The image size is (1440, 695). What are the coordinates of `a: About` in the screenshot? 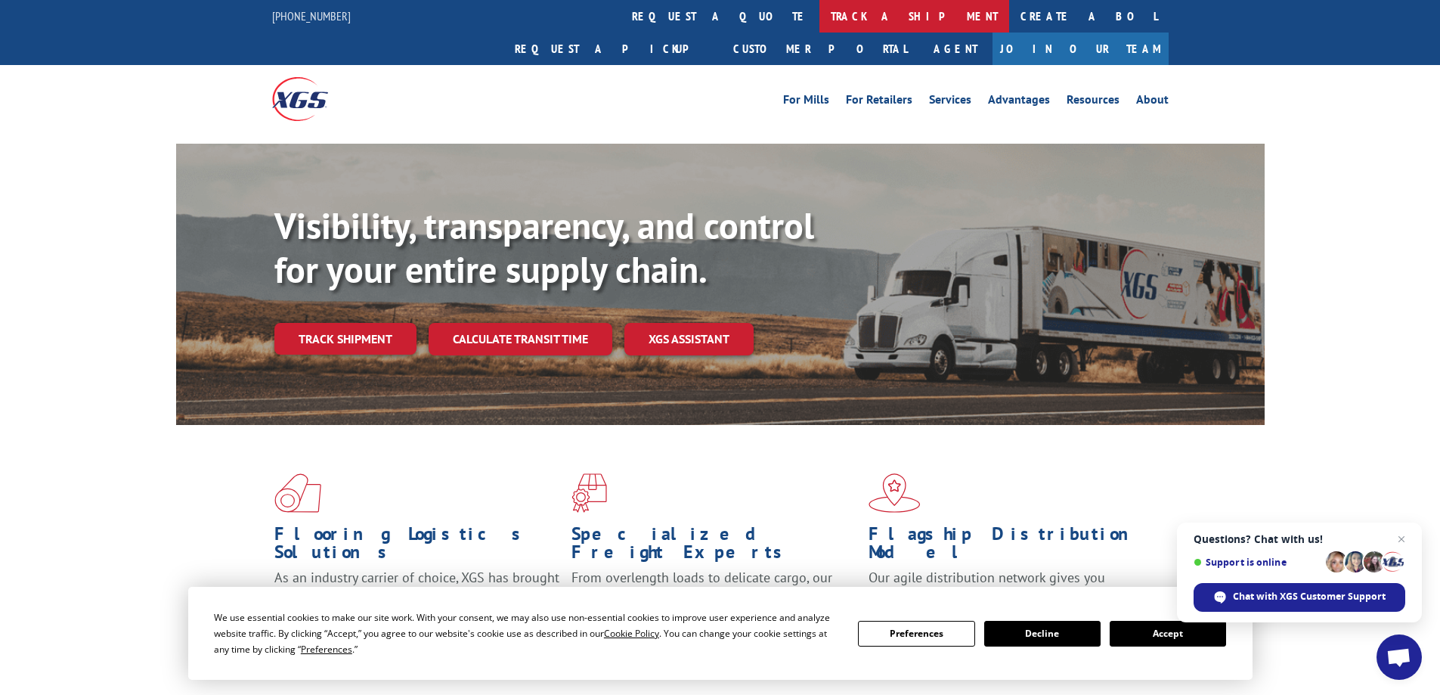 It's located at (1152, 102).